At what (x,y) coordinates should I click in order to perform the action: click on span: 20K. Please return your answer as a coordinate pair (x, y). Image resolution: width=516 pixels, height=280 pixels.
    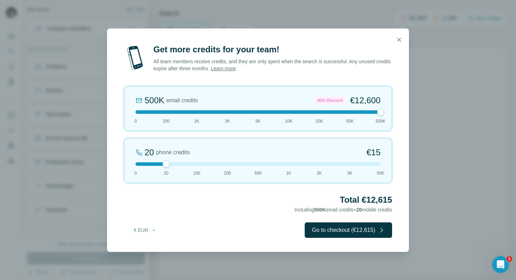
    Looking at the image, I should click on (319, 121).